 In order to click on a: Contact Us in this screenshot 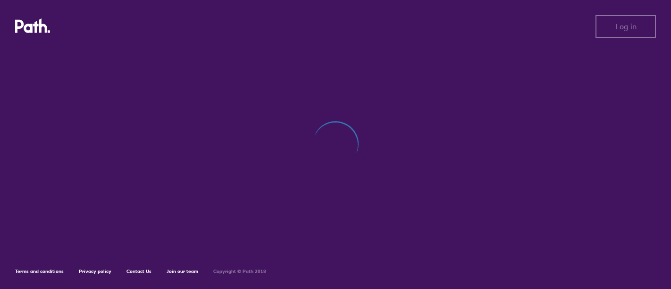, I will do `click(139, 271)`.